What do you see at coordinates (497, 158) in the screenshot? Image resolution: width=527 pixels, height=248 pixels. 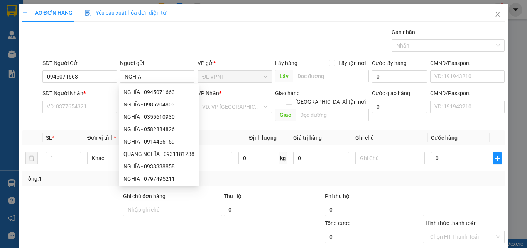 I see `button: plus` at bounding box center [497, 158].